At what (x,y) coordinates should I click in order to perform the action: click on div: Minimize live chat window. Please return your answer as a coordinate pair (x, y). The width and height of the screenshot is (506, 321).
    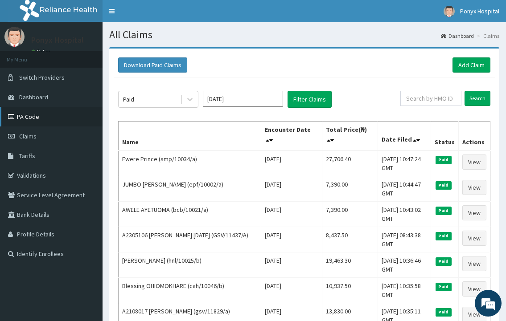
    Looking at the image, I should click on (157, 15).